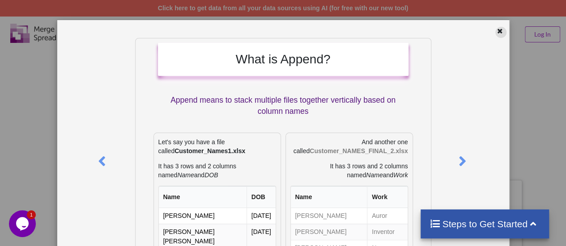 This screenshot has height=246, width=566. What do you see at coordinates (400, 175) in the screenshot?
I see `i: Work` at bounding box center [400, 175].